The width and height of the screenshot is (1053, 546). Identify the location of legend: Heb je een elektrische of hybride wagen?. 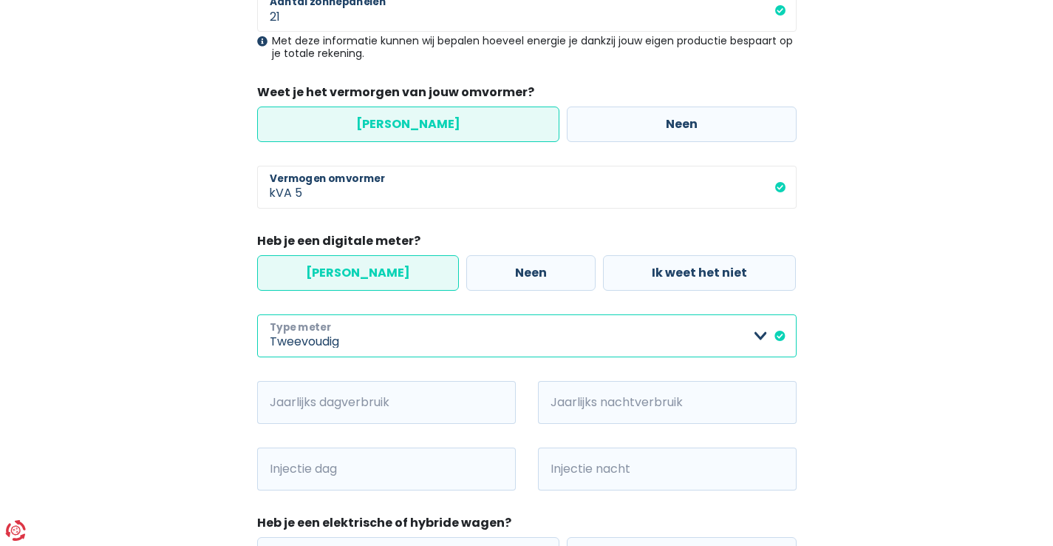
(527, 525).